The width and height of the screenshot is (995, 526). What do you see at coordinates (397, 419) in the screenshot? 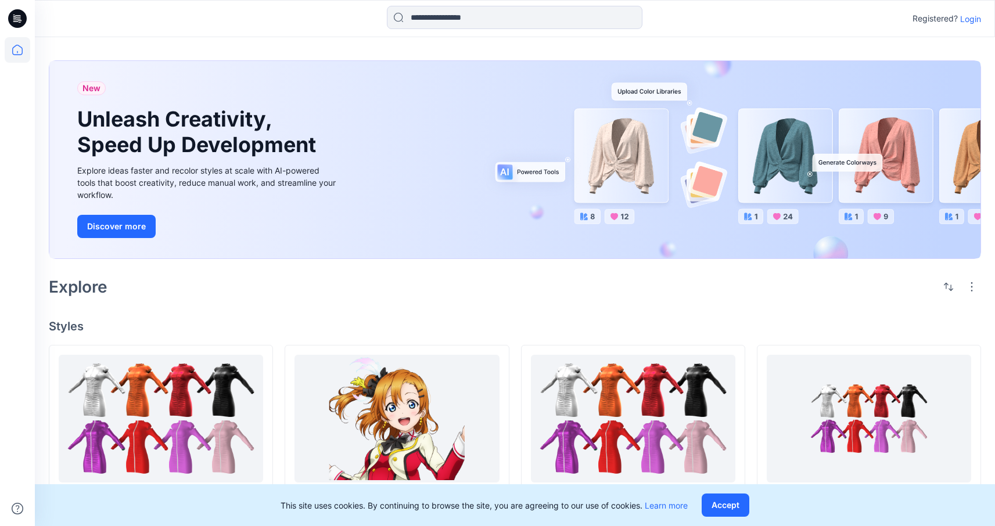
I see `a: or automation` at bounding box center [397, 419].